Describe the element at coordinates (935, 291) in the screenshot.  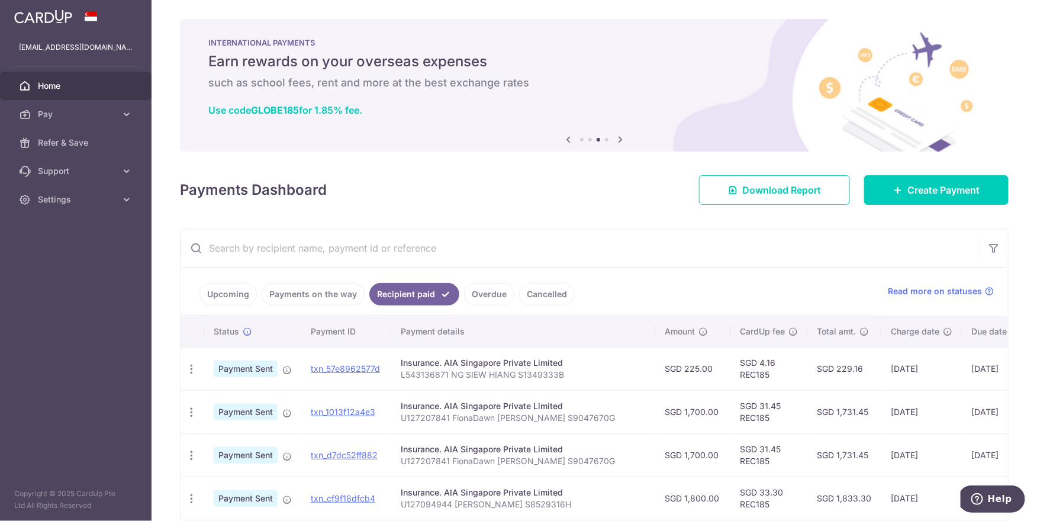
I see `span: Read more on statuses` at that location.